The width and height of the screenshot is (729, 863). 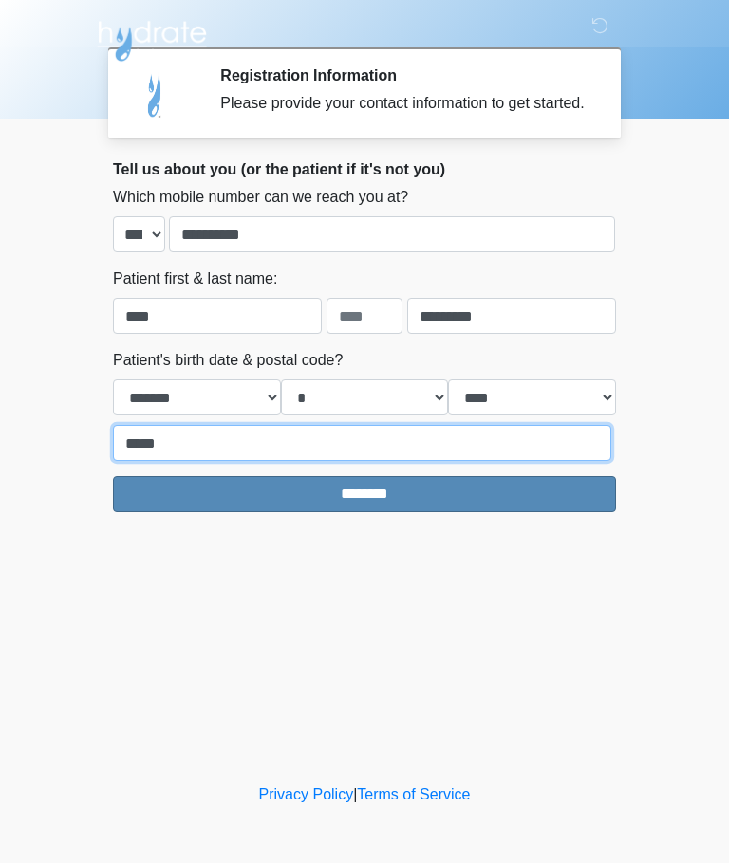 I want to click on label: Patient first & last name:, so click(x=195, y=279).